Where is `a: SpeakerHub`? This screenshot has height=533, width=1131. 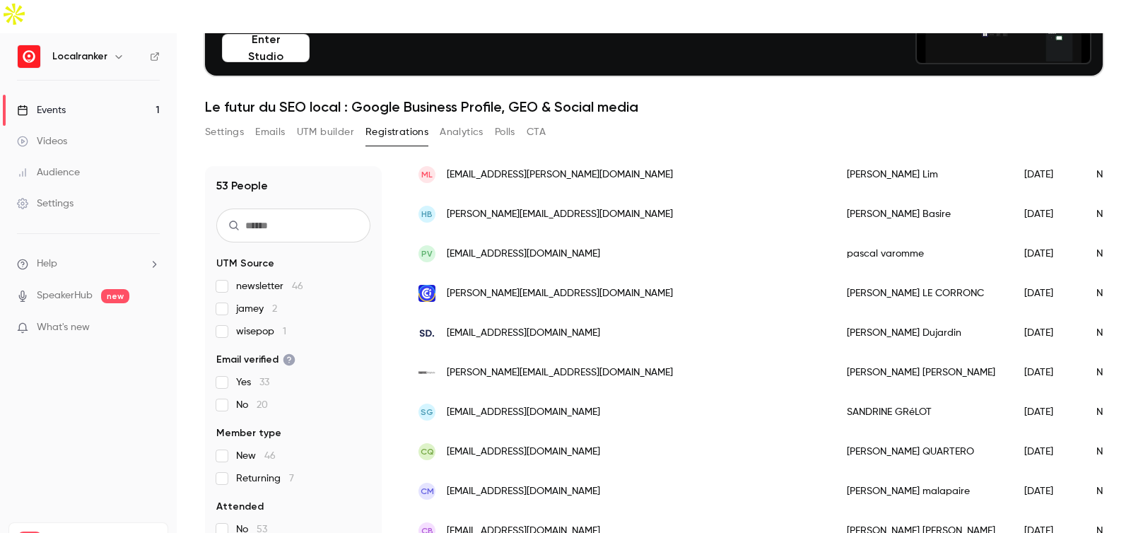
a: SpeakerHub is located at coordinates (64, 295).